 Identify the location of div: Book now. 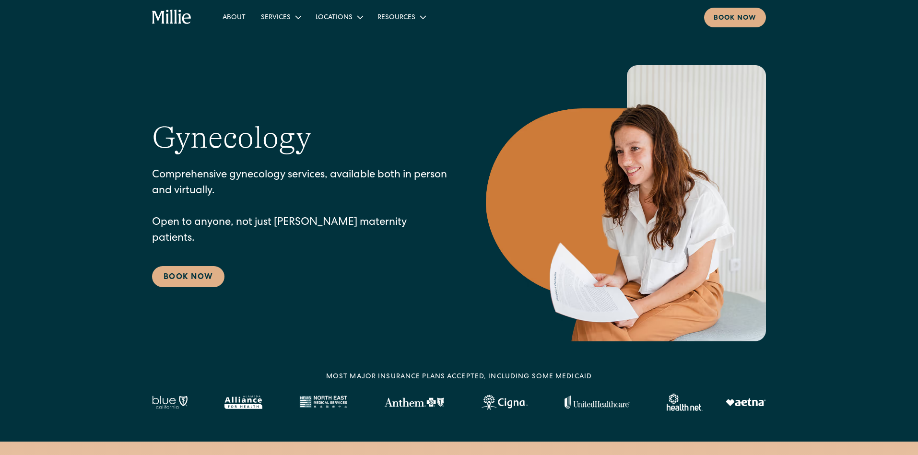
(735, 18).